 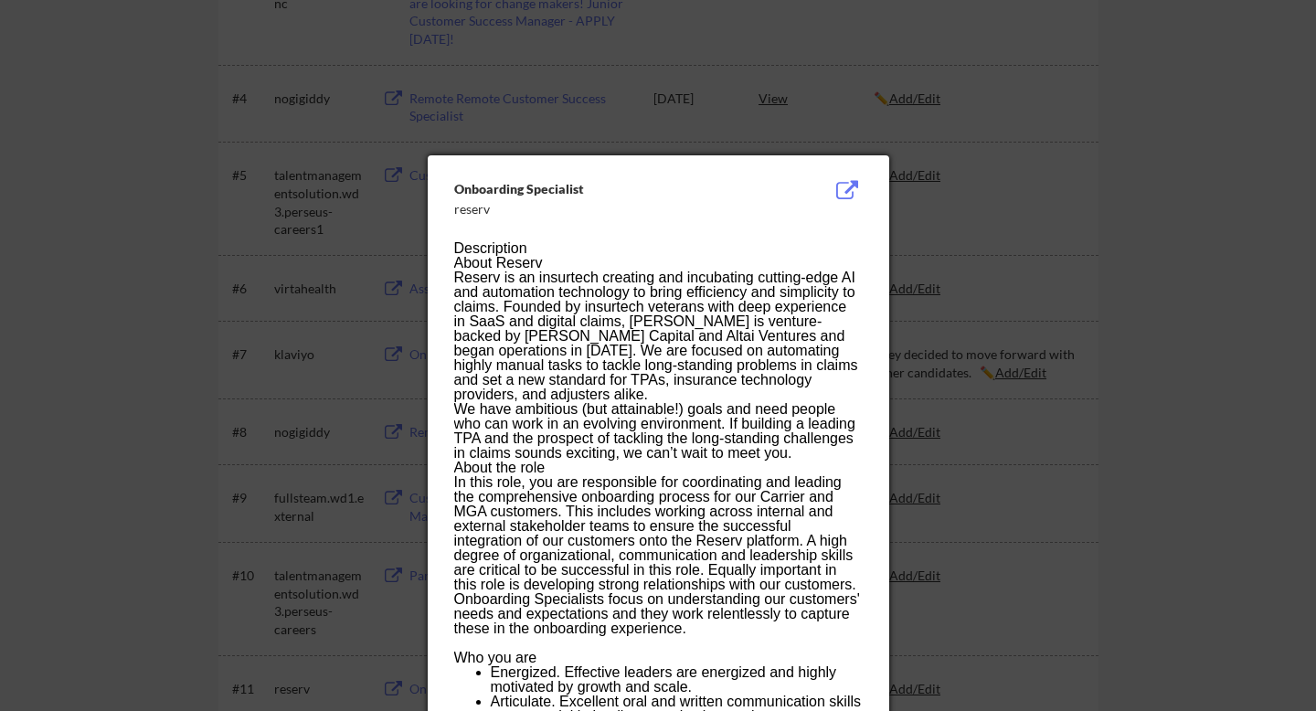 What do you see at coordinates (658, 249) in the screenshot?
I see `h2: Description` at bounding box center [658, 249].